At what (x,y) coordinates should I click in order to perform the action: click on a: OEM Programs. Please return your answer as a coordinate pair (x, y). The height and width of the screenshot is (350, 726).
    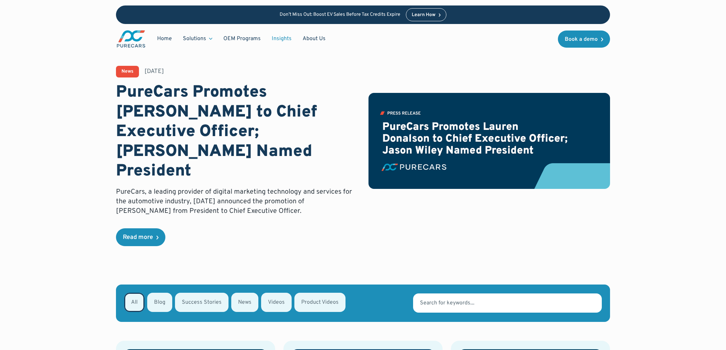
    Looking at the image, I should click on (242, 39).